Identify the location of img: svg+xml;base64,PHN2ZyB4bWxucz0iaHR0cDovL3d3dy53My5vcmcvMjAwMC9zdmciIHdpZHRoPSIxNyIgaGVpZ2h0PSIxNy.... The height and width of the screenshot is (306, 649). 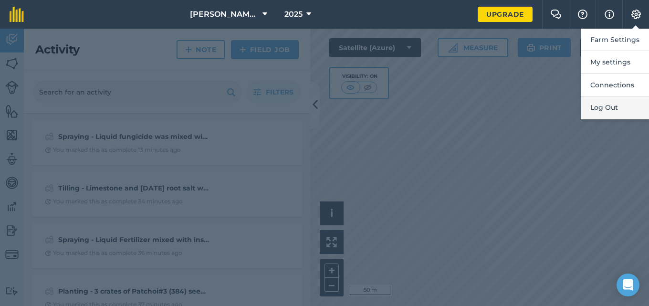
(610, 14).